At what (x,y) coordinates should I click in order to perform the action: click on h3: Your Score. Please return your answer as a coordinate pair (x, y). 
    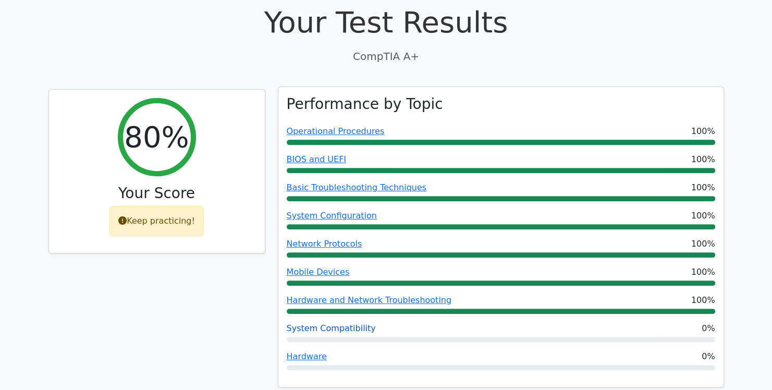
    Looking at the image, I should click on (157, 193).